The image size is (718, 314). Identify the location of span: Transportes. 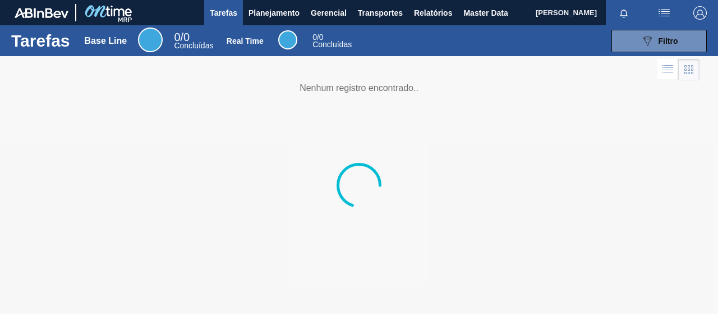
(380, 13).